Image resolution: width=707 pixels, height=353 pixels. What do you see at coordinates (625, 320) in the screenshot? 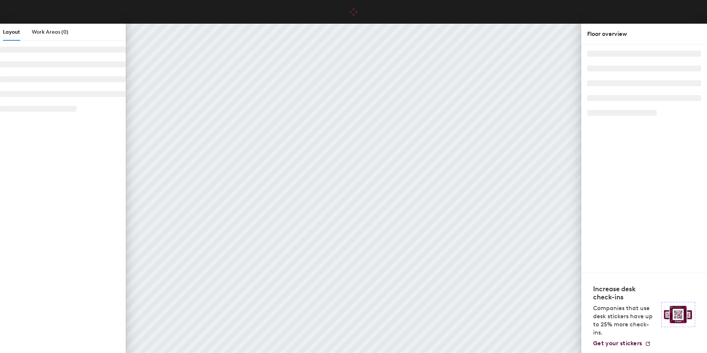
I see `p: Companies that use desk stickers have up to 25% more check-ins.` at bounding box center [625, 320].